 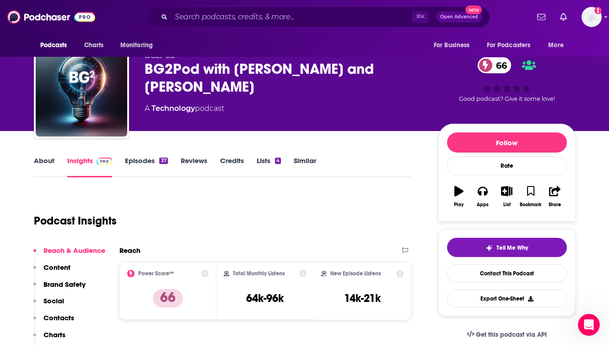 I want to click on img: User Profile, so click(x=592, y=17).